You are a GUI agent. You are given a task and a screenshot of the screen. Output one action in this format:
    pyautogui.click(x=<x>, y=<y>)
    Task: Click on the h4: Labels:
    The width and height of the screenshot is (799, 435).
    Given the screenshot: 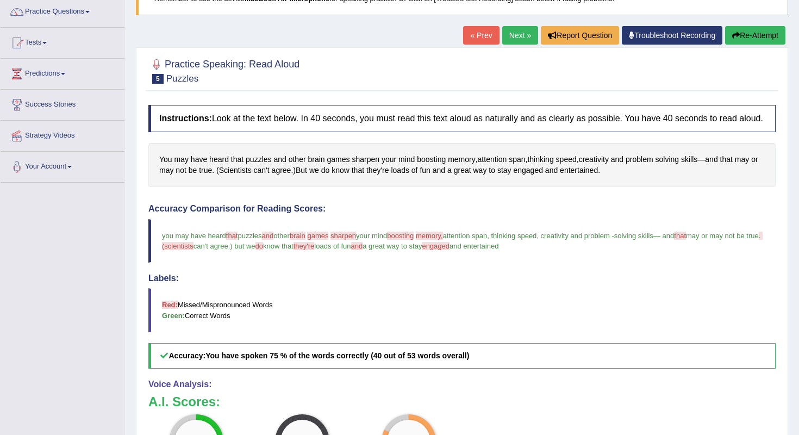 What is the action you would take?
    pyautogui.click(x=462, y=278)
    